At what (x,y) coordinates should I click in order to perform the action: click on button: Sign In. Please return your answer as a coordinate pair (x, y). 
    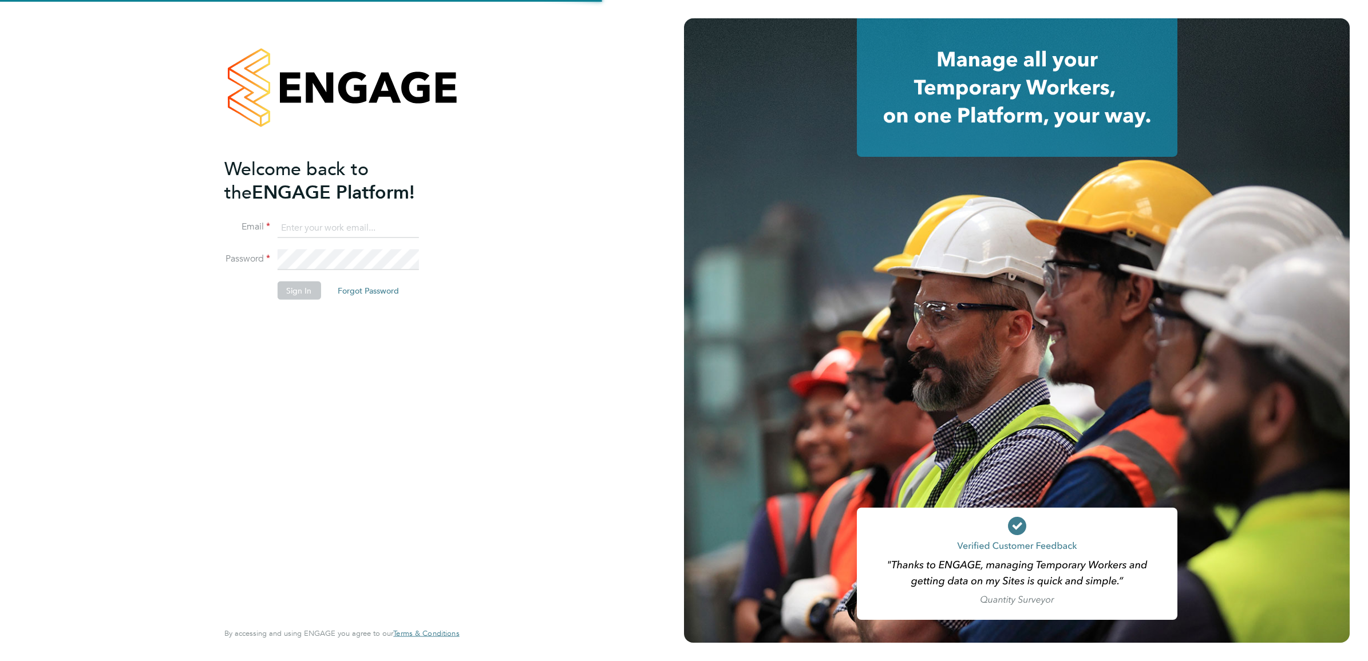
    Looking at the image, I should click on (299, 291).